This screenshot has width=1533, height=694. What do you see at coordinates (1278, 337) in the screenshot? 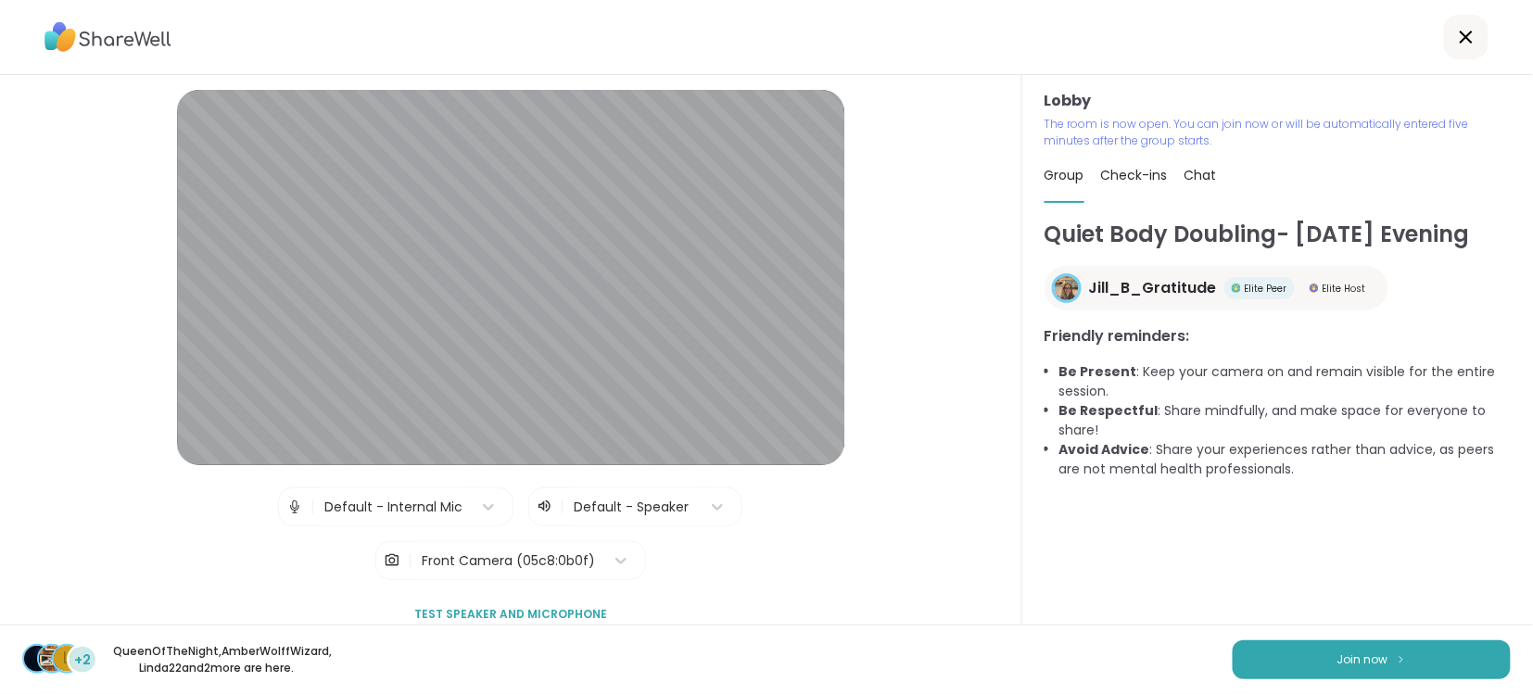
I see `h3: Friendly reminders:` at bounding box center [1278, 337].